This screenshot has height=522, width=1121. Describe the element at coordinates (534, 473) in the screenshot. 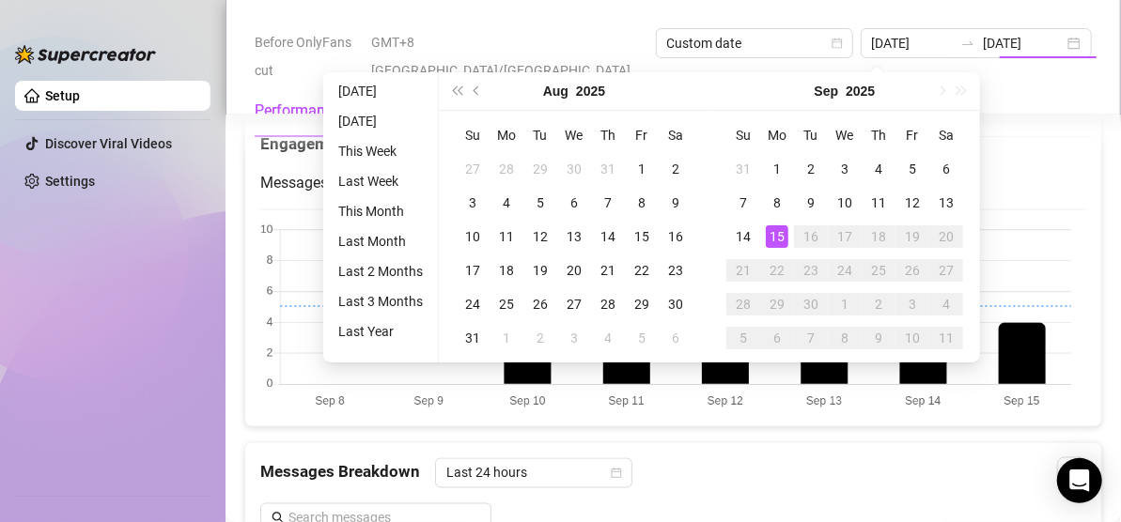

I see `span: Last 24 hours` at that location.